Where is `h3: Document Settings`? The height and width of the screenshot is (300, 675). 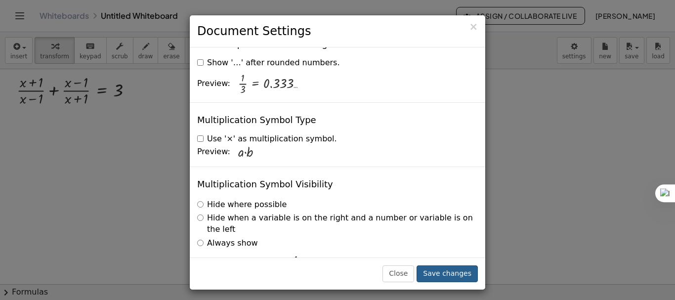 h3: Document Settings is located at coordinates (337, 31).